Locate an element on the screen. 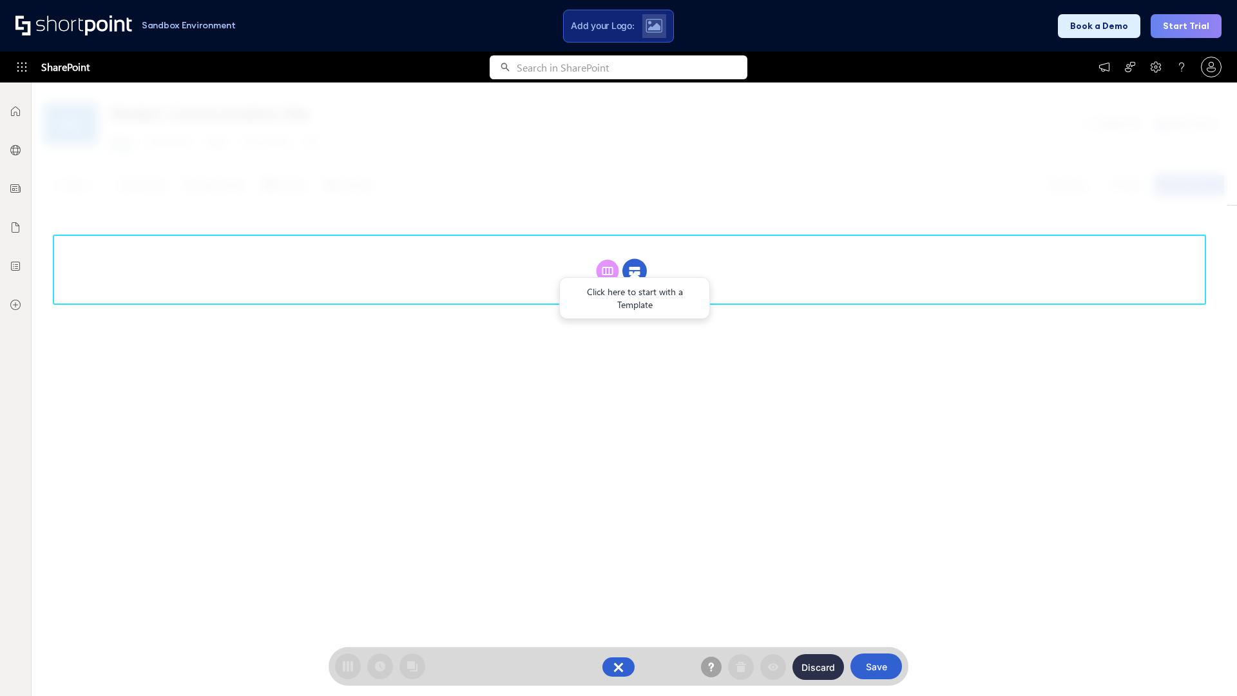 Image resolution: width=1237 pixels, height=696 pixels. img: Upload logo is located at coordinates (654, 26).